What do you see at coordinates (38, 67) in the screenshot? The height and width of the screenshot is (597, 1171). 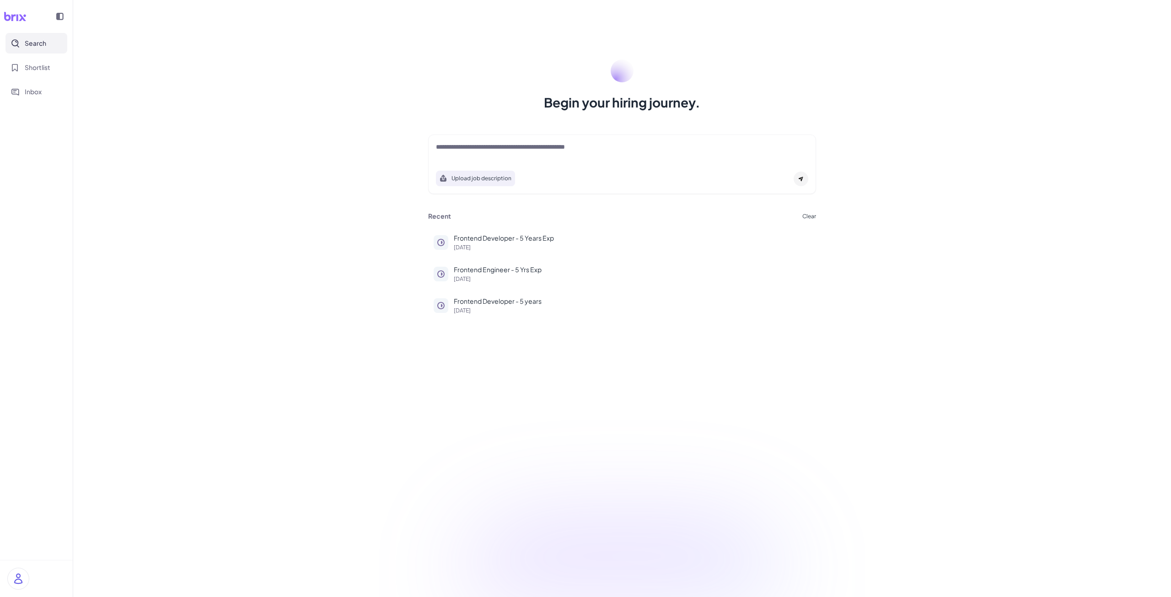 I see `span: Shortlist` at bounding box center [38, 67].